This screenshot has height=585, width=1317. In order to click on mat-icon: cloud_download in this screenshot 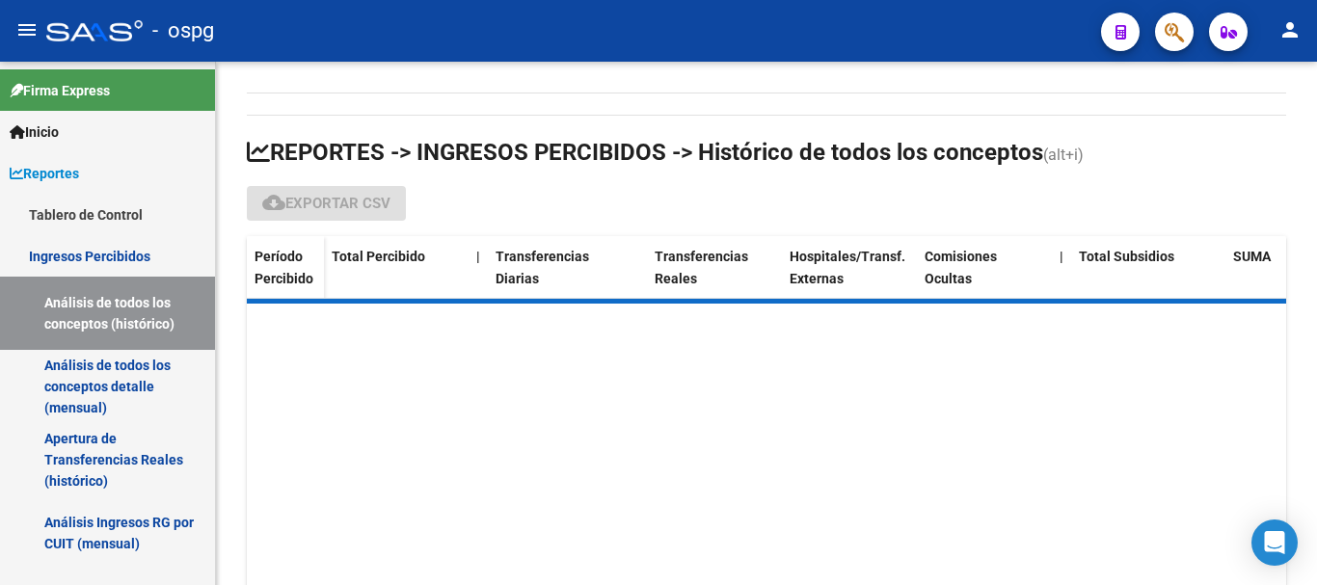, I will do `click(274, 202)`.